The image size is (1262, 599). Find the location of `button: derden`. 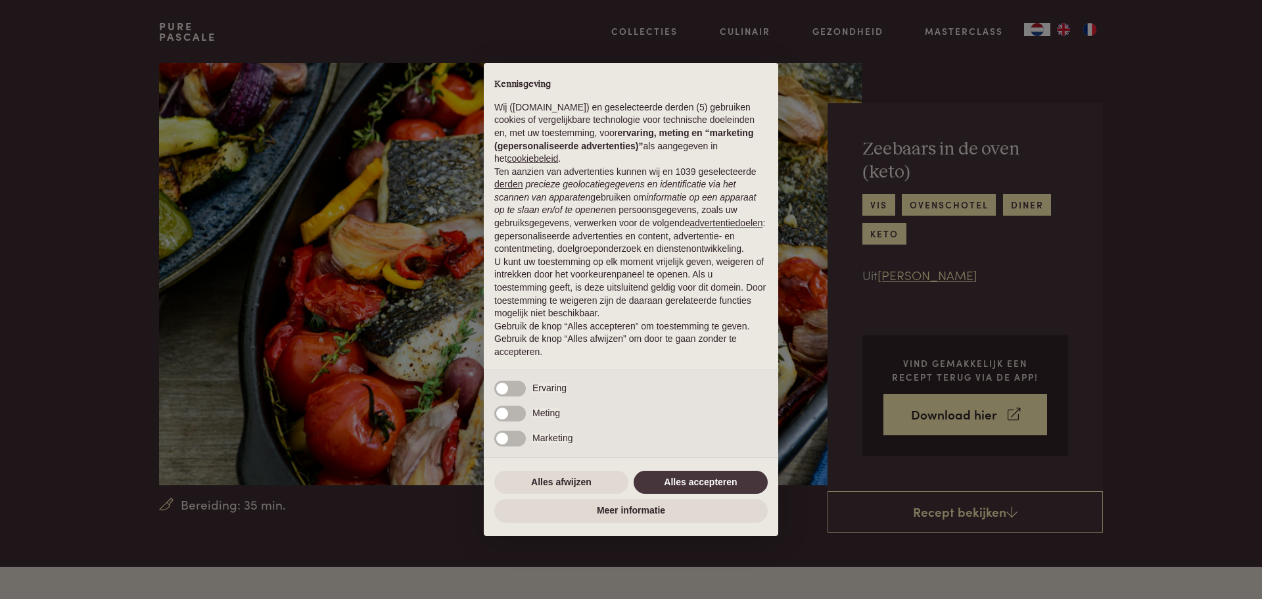

button: derden is located at coordinates (509, 185).